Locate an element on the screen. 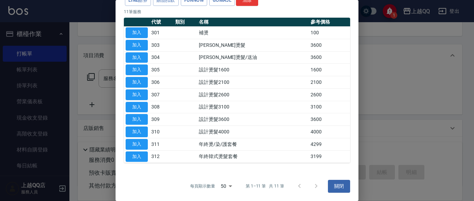 The height and width of the screenshot is (201, 474). td: 年終燙/染/護套餐 is located at coordinates (253, 144).